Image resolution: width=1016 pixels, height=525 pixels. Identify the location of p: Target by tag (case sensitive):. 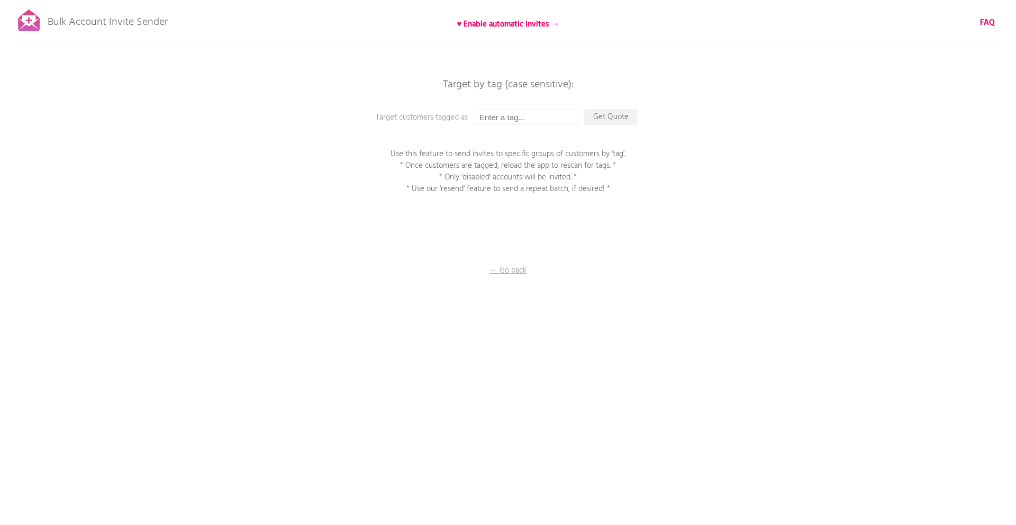
(508, 85).